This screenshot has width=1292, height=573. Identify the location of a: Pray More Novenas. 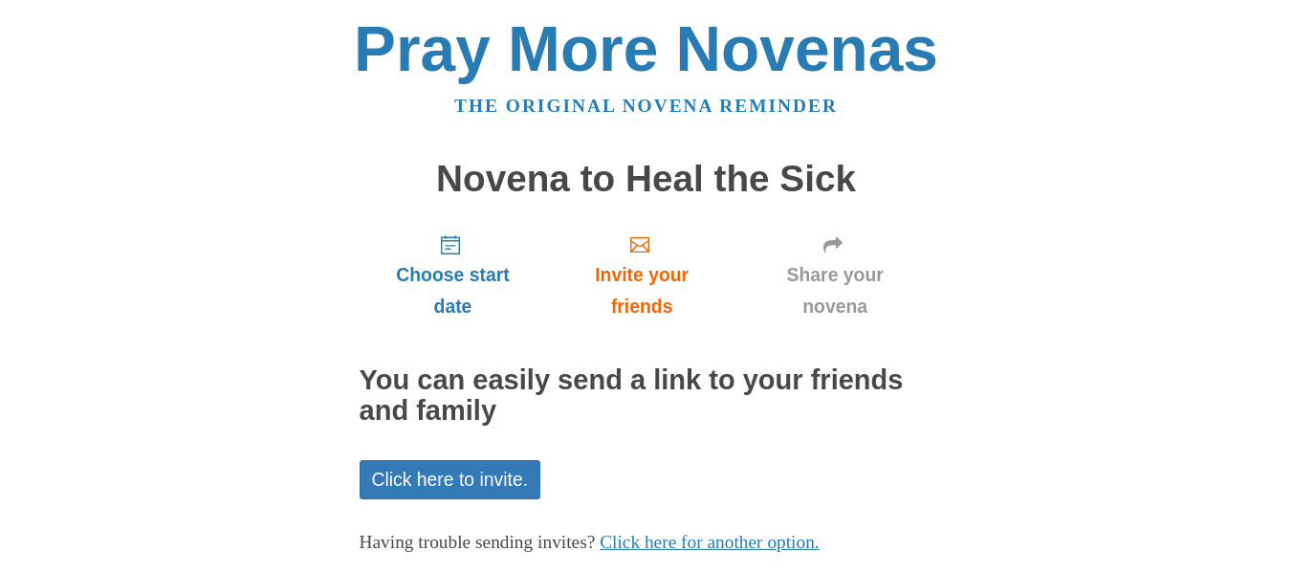
(646, 49).